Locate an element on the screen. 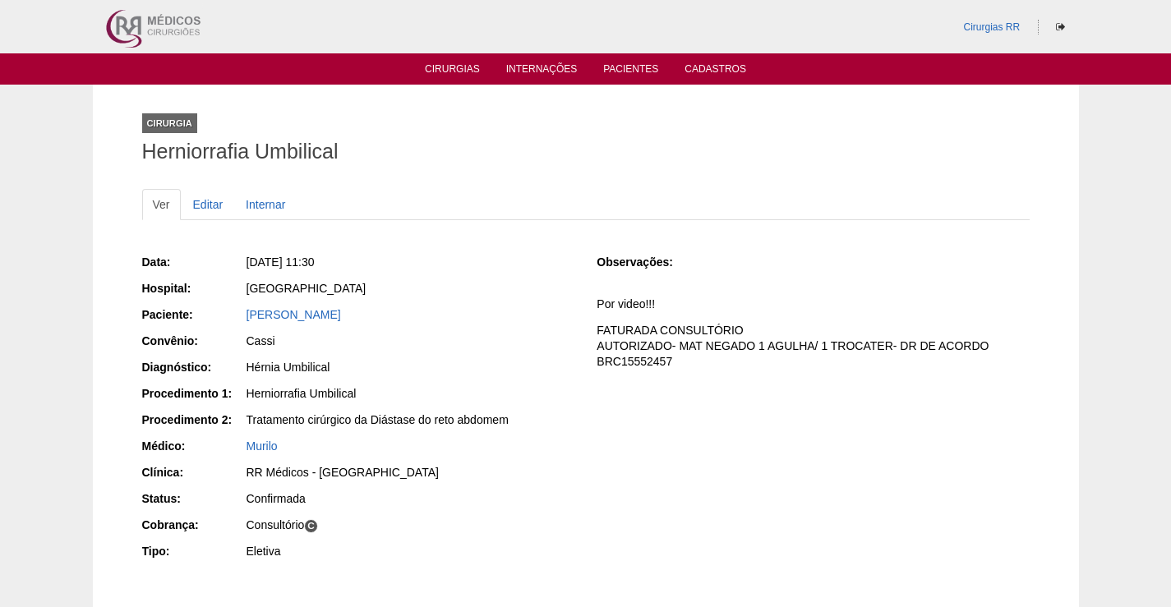  div: Cobrança: is located at coordinates (193, 525).